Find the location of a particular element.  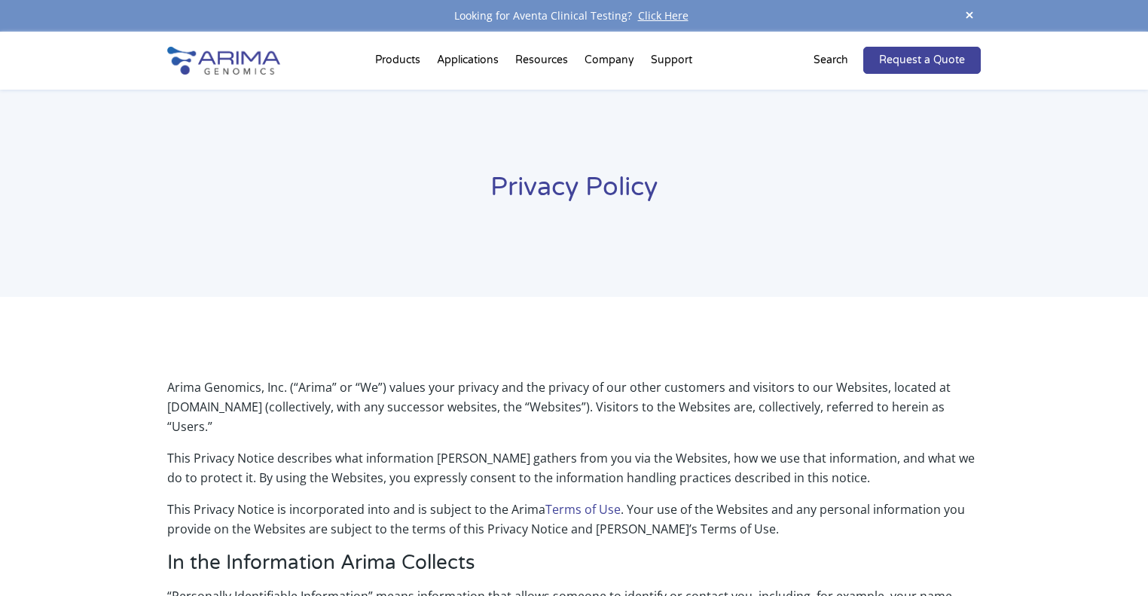

a: Click Here is located at coordinates (663, 15).